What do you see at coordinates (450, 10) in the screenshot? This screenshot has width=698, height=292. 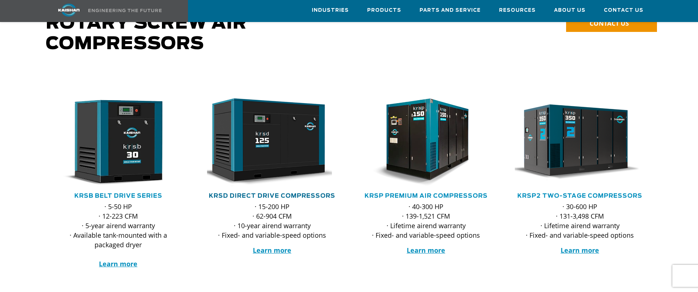 I see `a: Parts and Service` at bounding box center [450, 10].